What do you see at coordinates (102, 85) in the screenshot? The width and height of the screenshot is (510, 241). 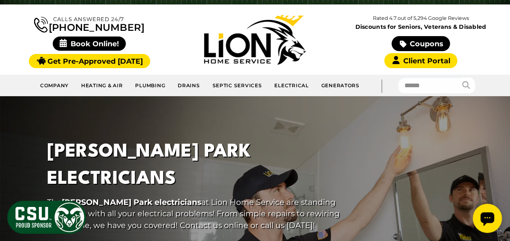 I see `a: Heating & Air` at bounding box center [102, 85].